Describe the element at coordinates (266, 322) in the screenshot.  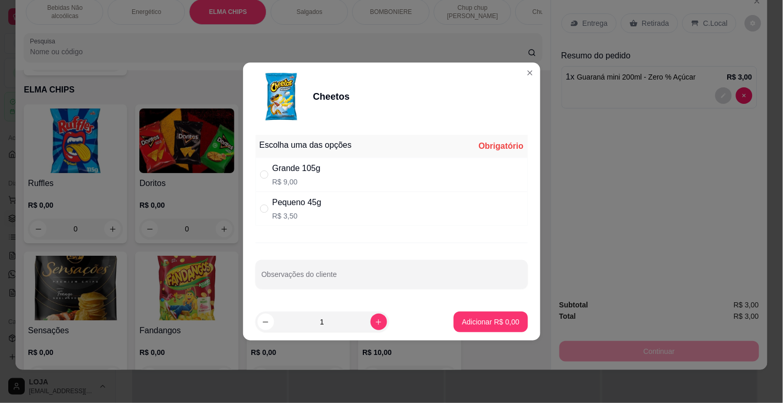
I see `button: decrease-product-quantity` at that location.